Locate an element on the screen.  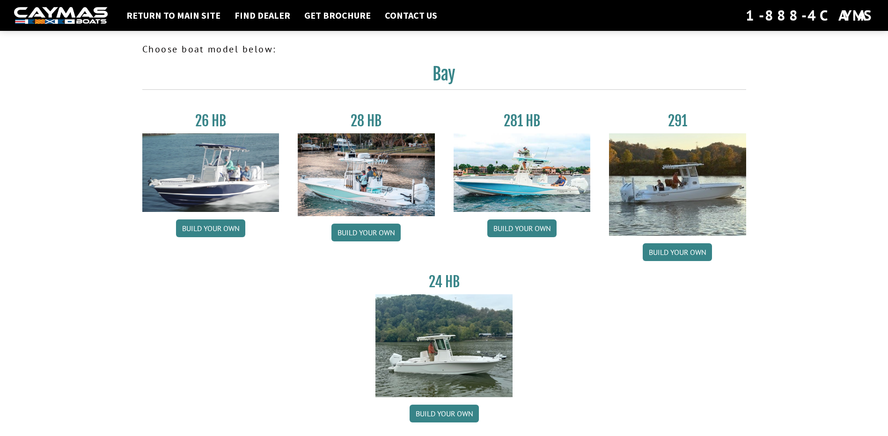
h3: 291 is located at coordinates (677, 121).